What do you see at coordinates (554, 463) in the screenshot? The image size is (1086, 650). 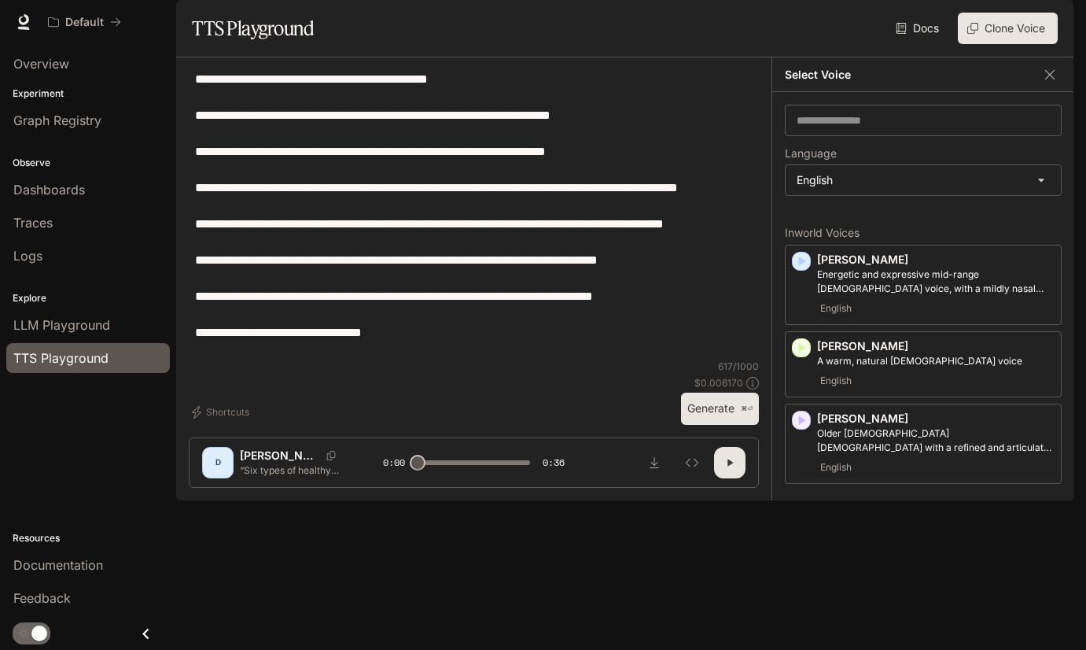 I see `span: 0:36` at bounding box center [554, 463].